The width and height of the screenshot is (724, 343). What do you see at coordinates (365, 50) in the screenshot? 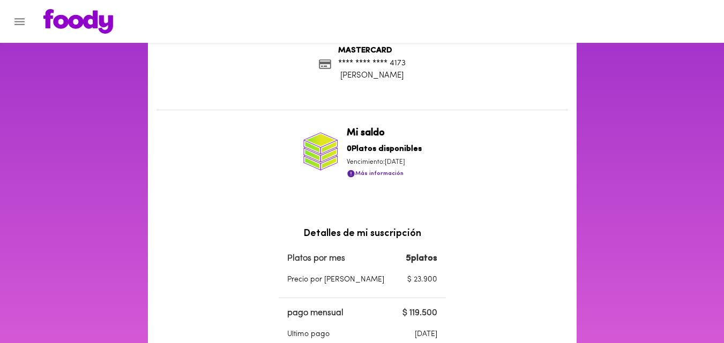
I see `b: MASTERCARD` at bounding box center [365, 50].